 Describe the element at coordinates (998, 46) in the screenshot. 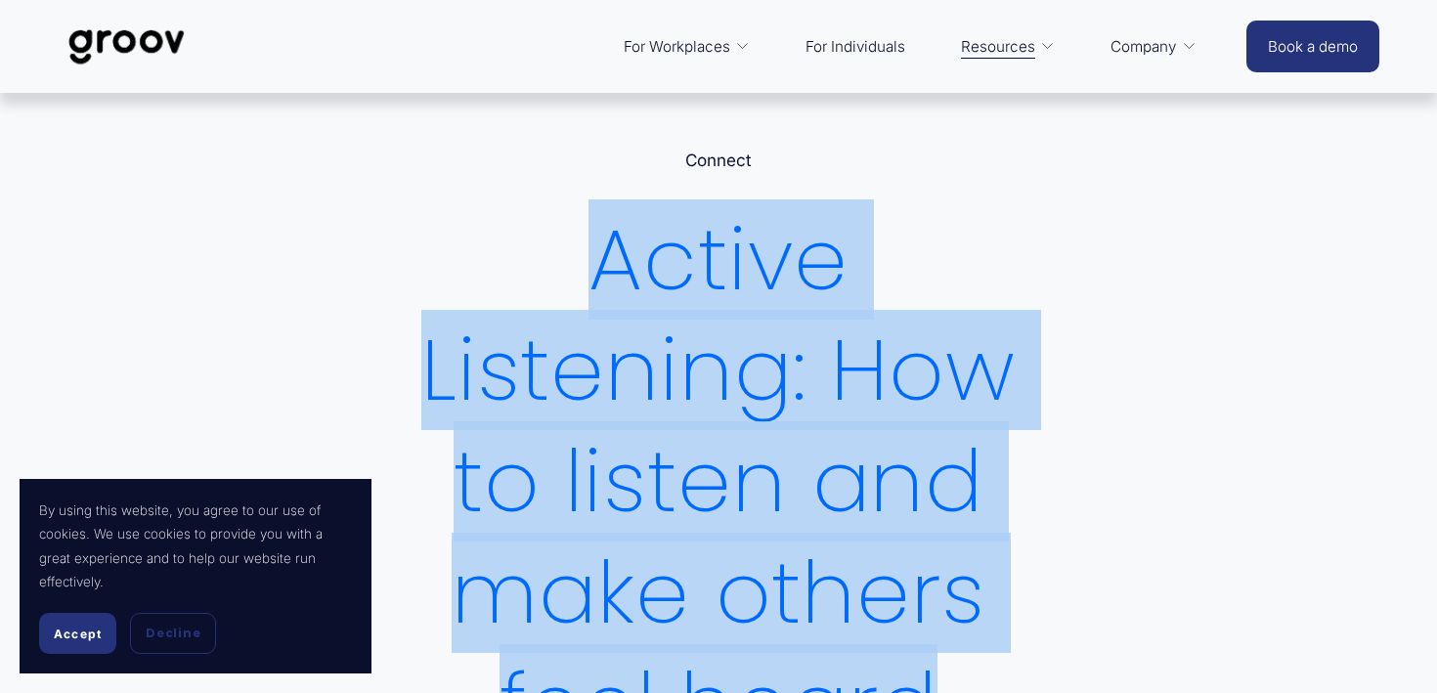

I see `span: Resources` at that location.